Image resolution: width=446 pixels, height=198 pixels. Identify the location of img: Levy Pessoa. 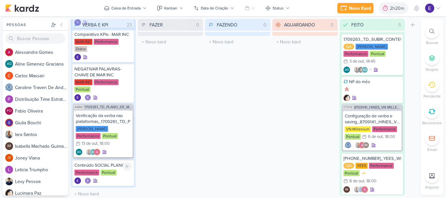
(9, 182).